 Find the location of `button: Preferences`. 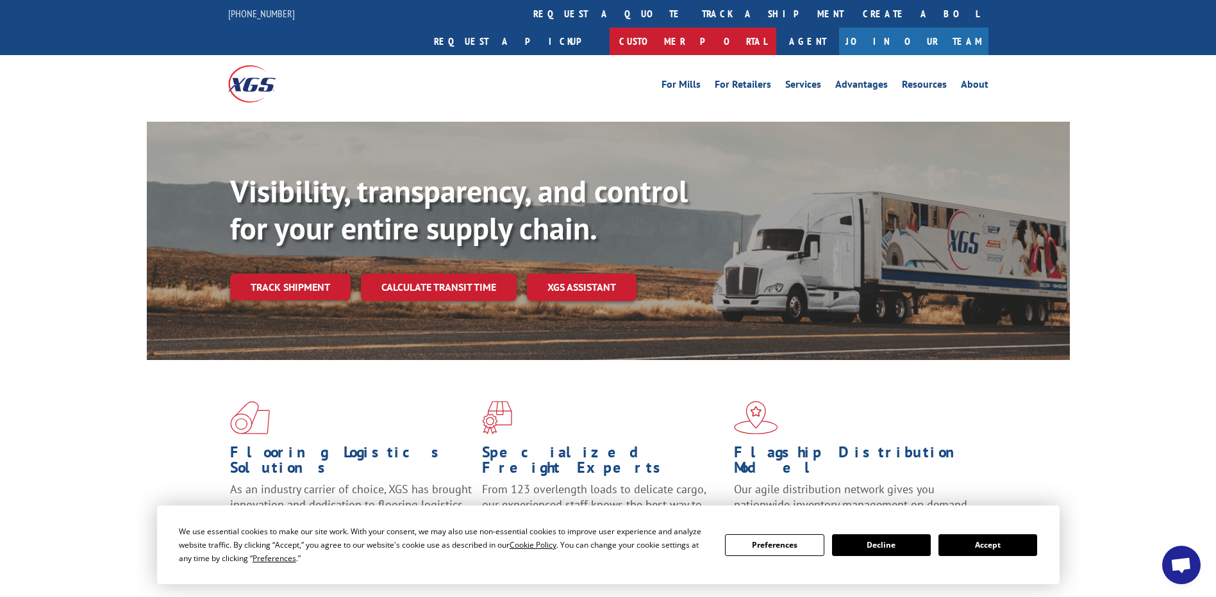

button: Preferences is located at coordinates (774, 545).